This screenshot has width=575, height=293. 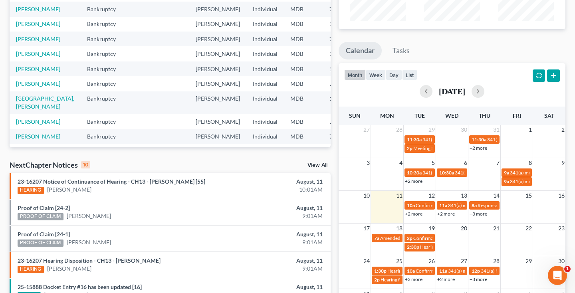 What do you see at coordinates (465, 163) in the screenshot?
I see `span: 6` at bounding box center [465, 163].